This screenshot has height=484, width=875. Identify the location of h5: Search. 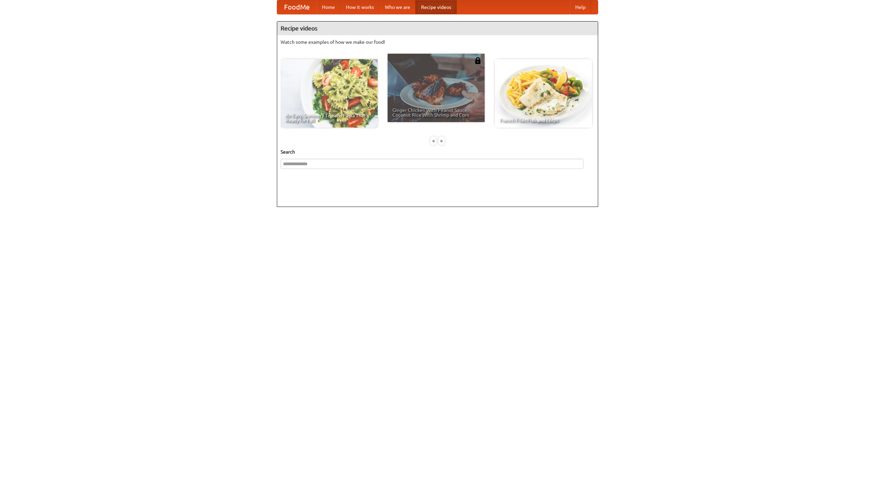
(438, 152).